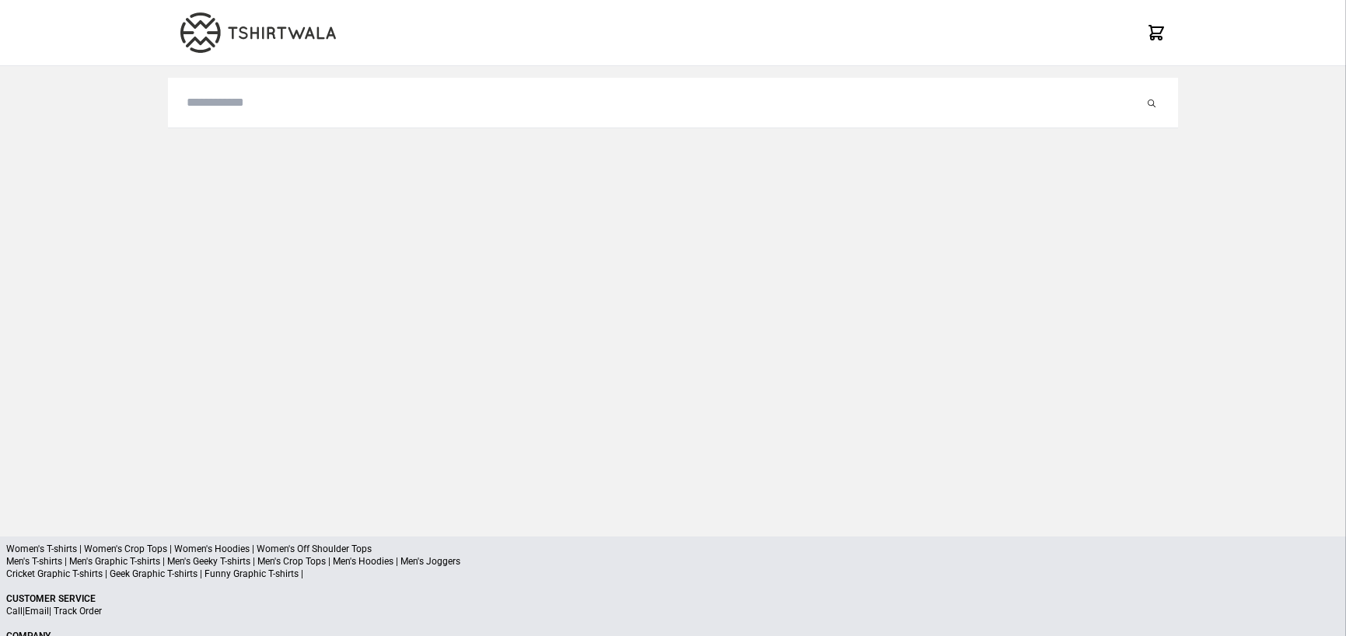 The height and width of the screenshot is (636, 1346). I want to click on img: TW-LOGO-400-104.png, so click(258, 33).